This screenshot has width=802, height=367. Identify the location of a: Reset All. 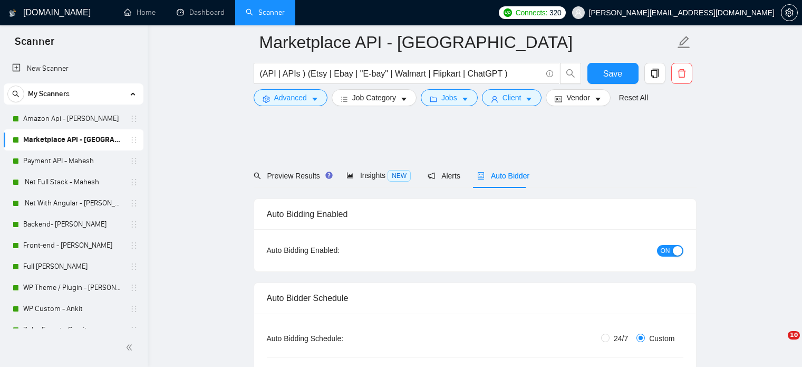
(633, 98).